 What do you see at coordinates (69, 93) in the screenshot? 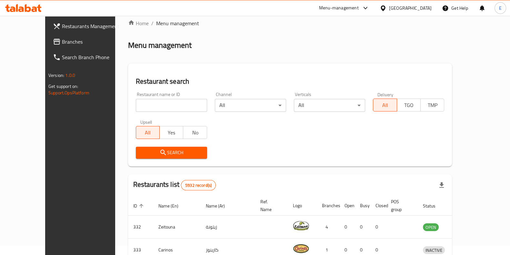
I see `a: Support.OpsPlatform` at bounding box center [69, 93].